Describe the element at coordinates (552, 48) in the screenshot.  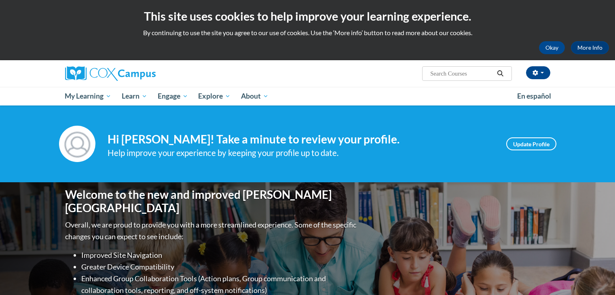
I see `button: Okay` at that location.